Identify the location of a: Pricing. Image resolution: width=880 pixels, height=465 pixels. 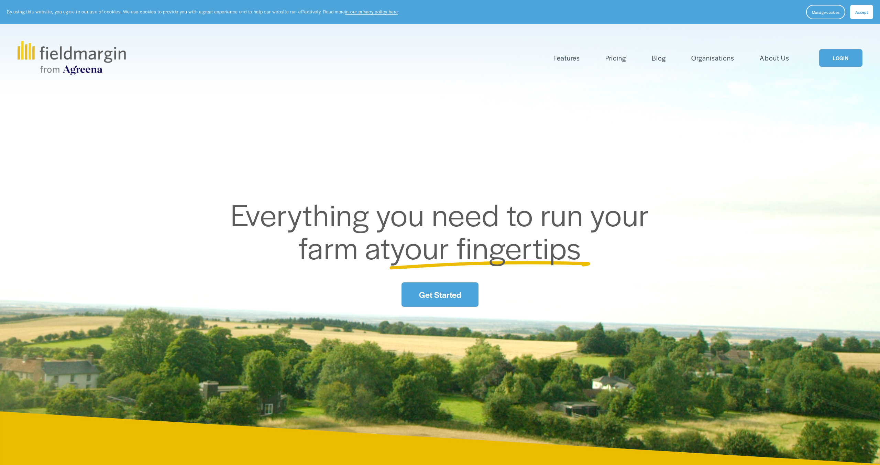
(616, 58).